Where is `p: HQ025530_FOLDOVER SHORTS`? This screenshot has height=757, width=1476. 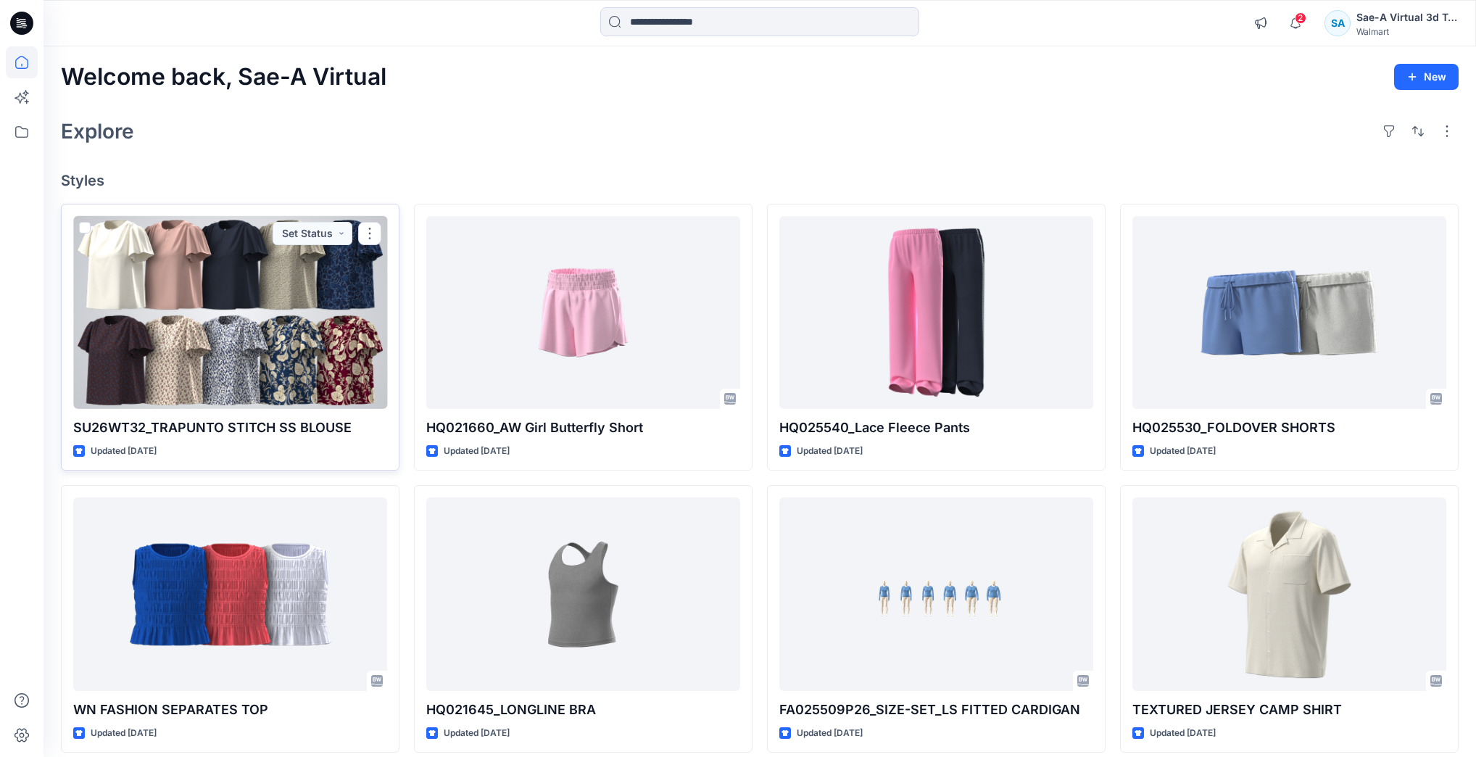 p: HQ025530_FOLDOVER SHORTS is located at coordinates (1289, 428).